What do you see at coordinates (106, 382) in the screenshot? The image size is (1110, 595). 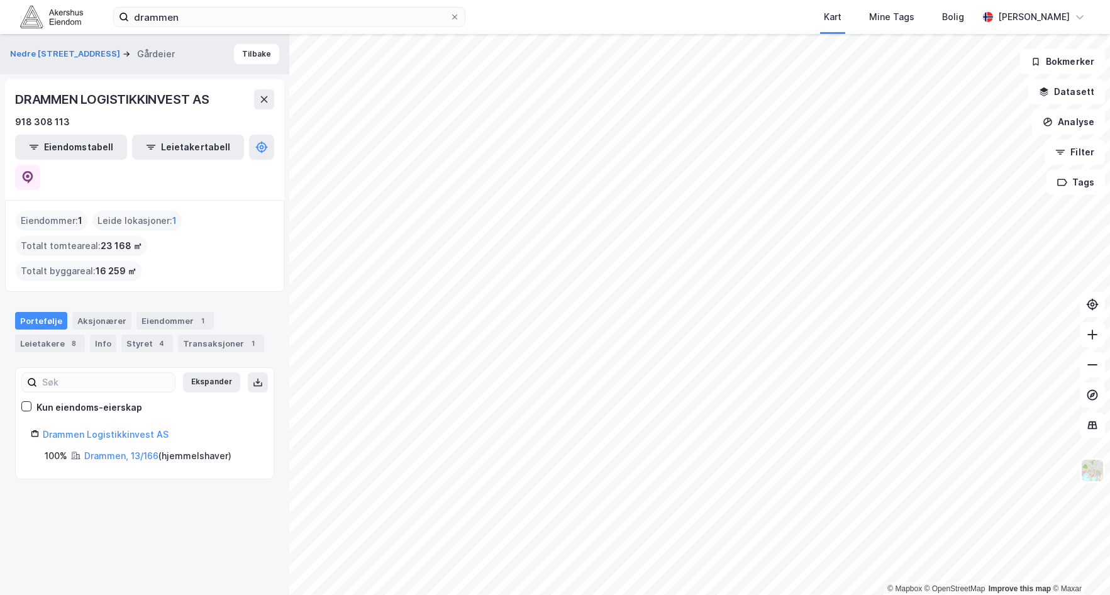 I see `input: Søk` at bounding box center [106, 382].